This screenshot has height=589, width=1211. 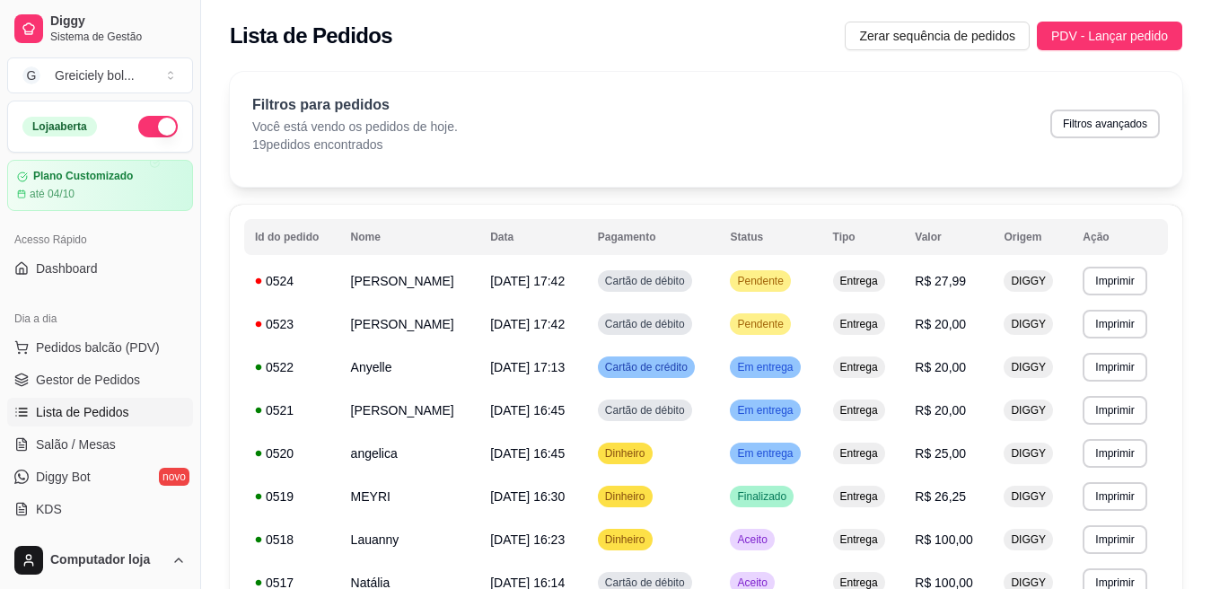 I want to click on a: Salão / Mesas, so click(x=100, y=444).